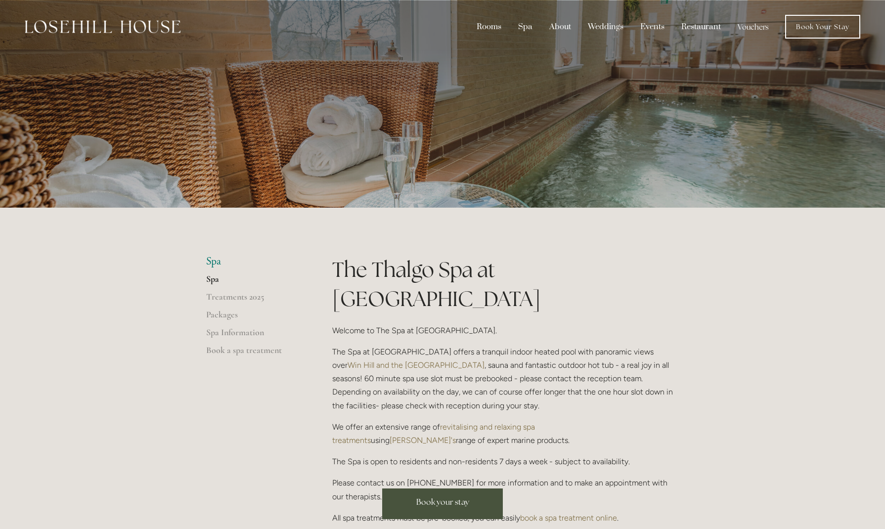 The width and height of the screenshot is (885, 529). What do you see at coordinates (505, 433) in the screenshot?
I see `p: We offer an extensive range of using range of expert marine products.` at bounding box center [505, 433].